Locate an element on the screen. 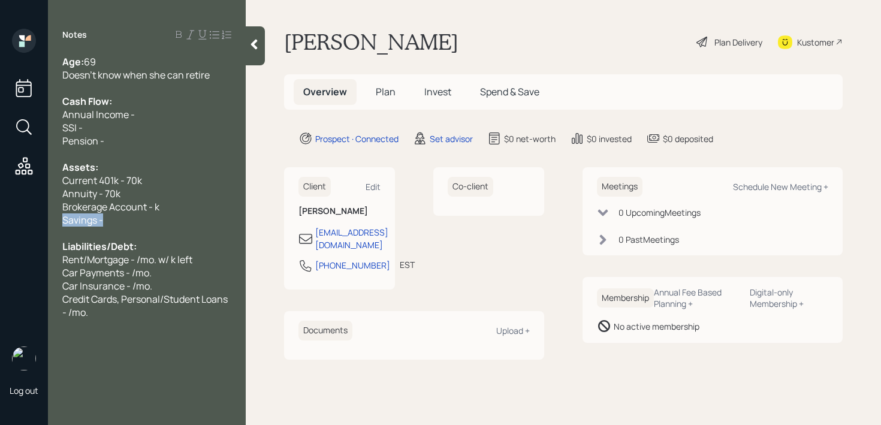  span: Spend & Save is located at coordinates (509, 92).